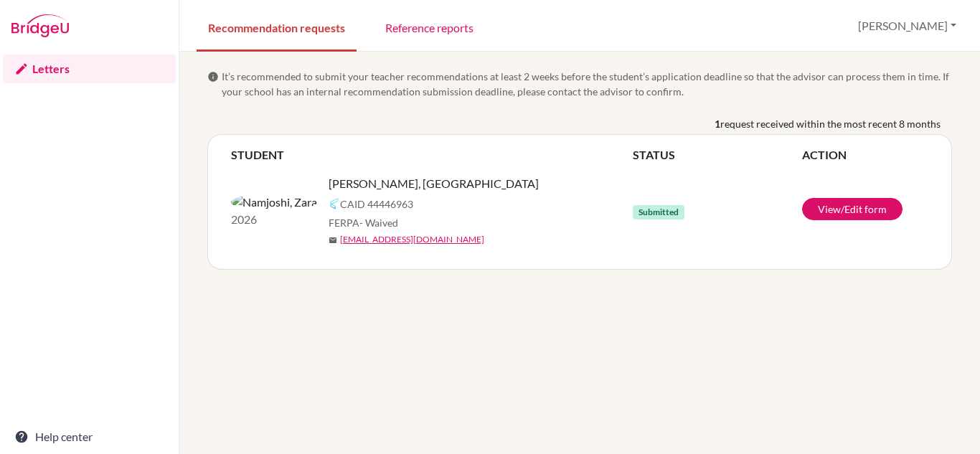 The width and height of the screenshot is (980, 454). What do you see at coordinates (717, 123) in the screenshot?
I see `b: 1` at bounding box center [717, 123].